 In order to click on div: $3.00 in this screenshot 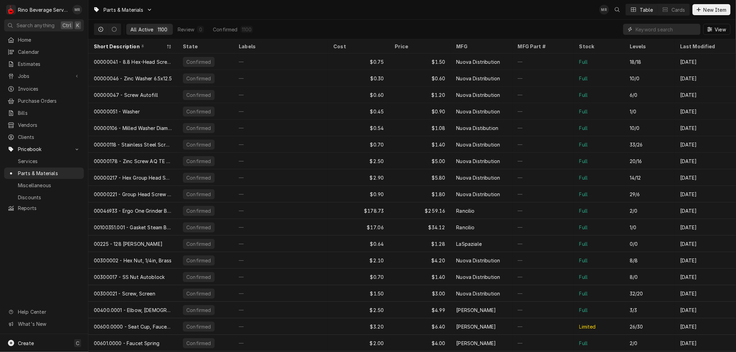, I will do `click(420, 294)`.